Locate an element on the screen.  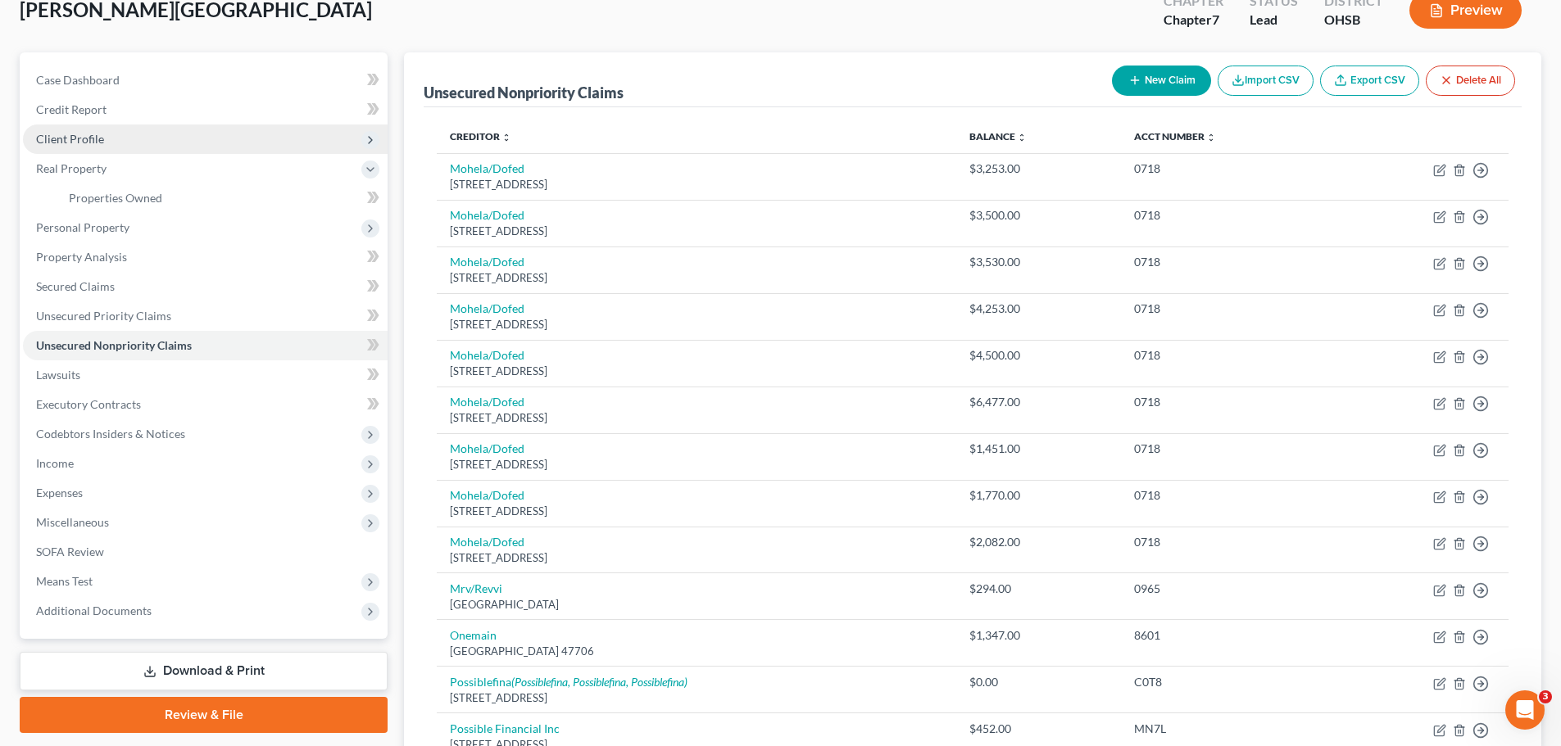
a: Property Analysis is located at coordinates (205, 257).